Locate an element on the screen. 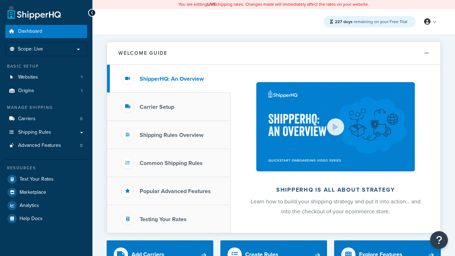  button: Welcome Guide is located at coordinates (274, 53).